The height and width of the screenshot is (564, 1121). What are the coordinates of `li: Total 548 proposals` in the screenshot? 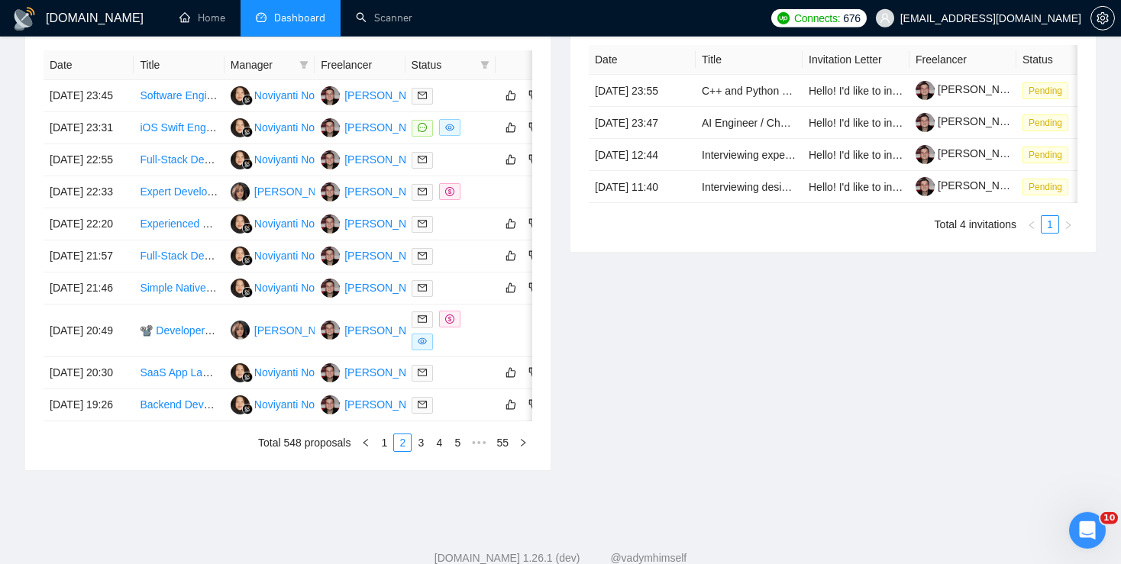 It's located at (304, 443).